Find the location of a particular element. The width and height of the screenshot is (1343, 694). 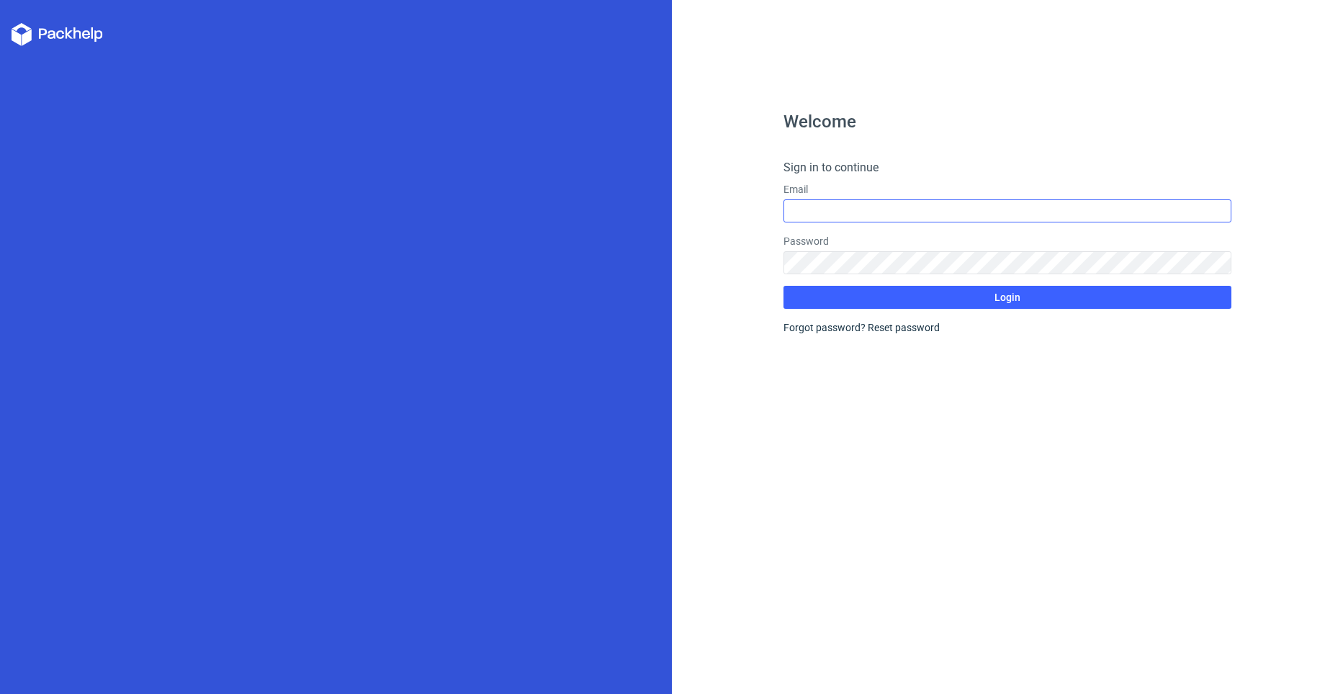

span: Login is located at coordinates (1007, 297).